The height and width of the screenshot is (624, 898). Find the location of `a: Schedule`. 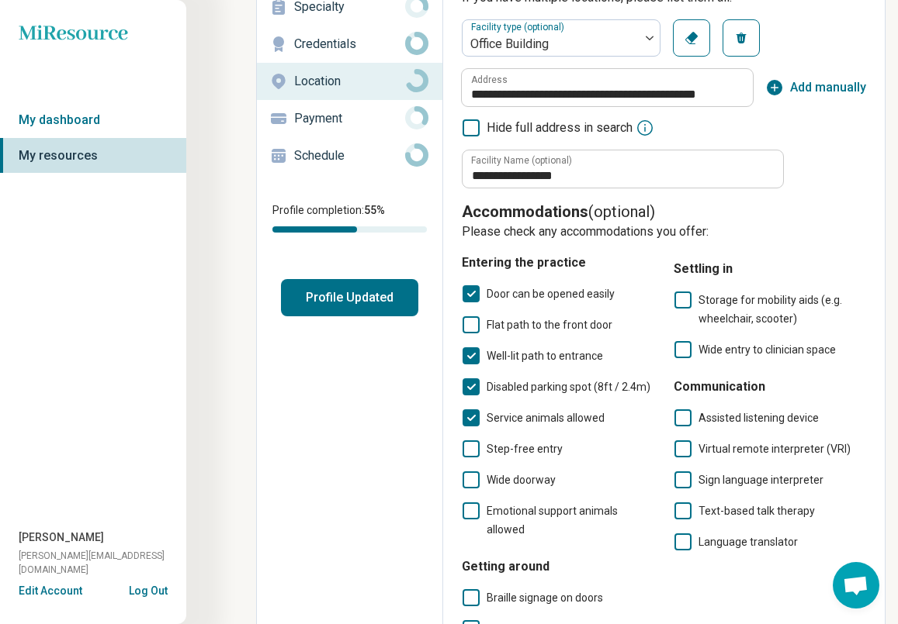

a: Schedule is located at coordinates (349, 156).